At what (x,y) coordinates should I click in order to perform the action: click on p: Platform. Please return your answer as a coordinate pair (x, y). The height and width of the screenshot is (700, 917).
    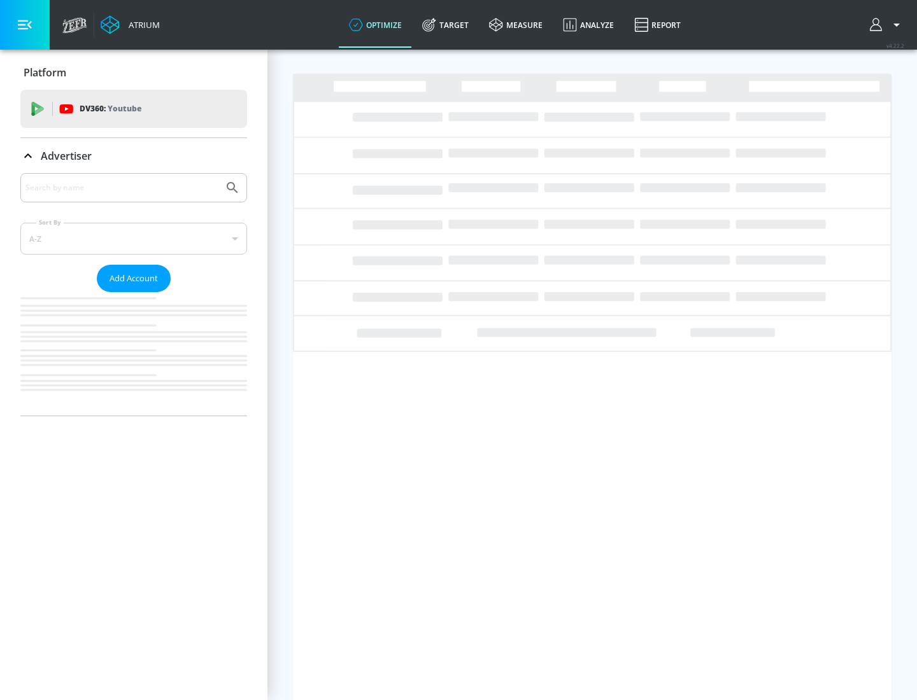
    Looking at the image, I should click on (45, 73).